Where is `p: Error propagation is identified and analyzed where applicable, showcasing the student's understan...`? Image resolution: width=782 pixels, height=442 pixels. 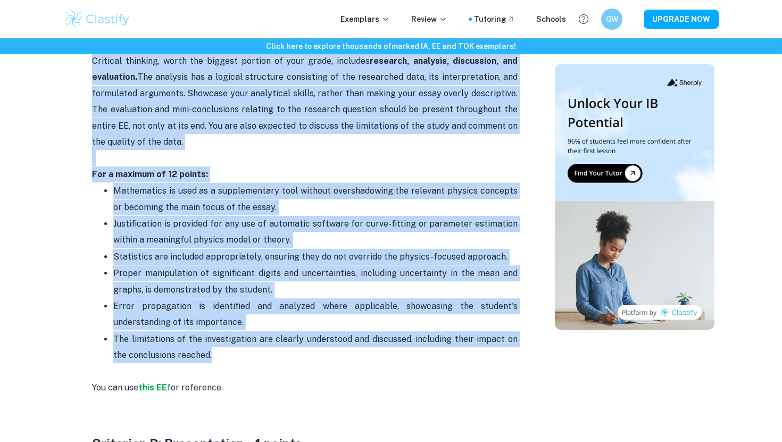 p: Error propagation is identified and analyzed where applicable, showcasing the student's understan... is located at coordinates (316, 315).